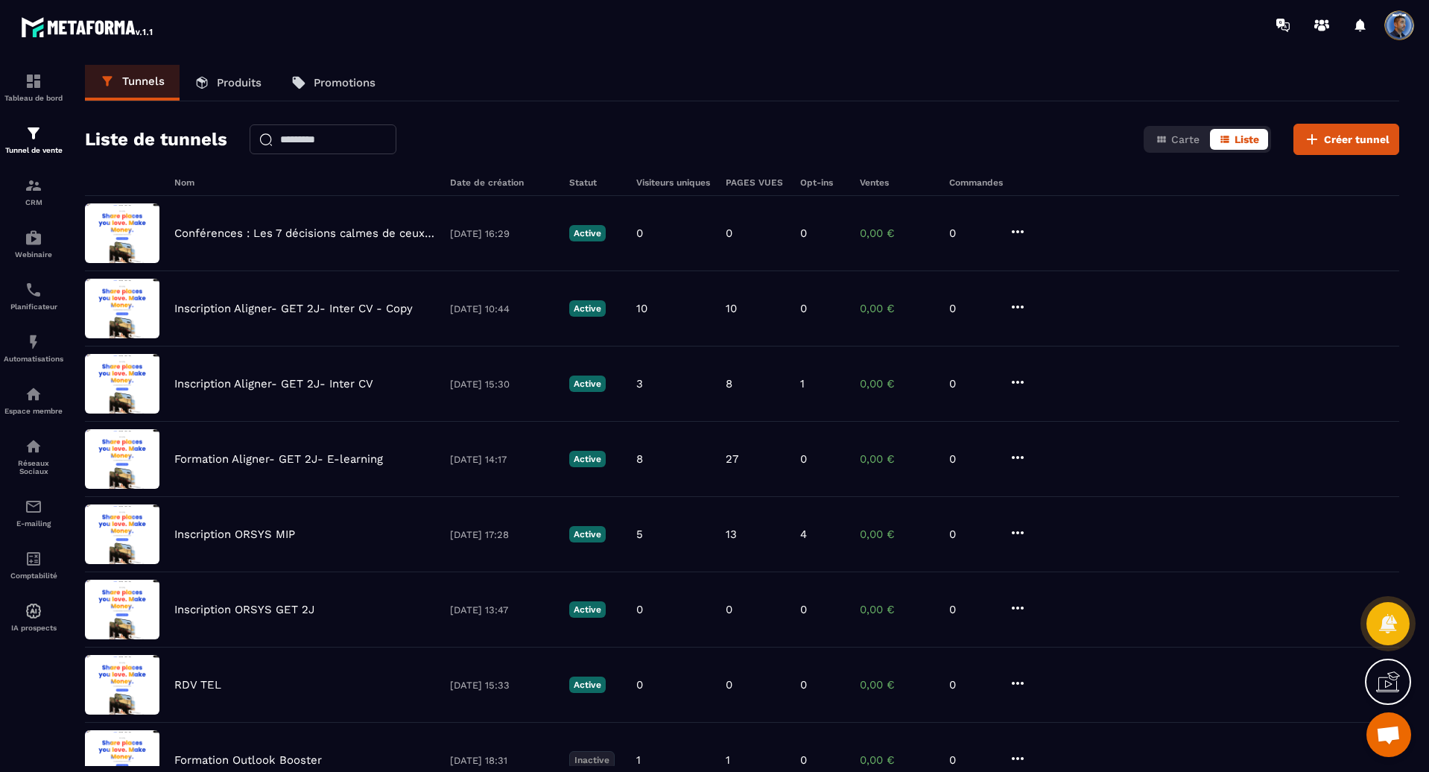 The height and width of the screenshot is (772, 1429). What do you see at coordinates (1177, 139) in the screenshot?
I see `button: Carte` at bounding box center [1177, 139].